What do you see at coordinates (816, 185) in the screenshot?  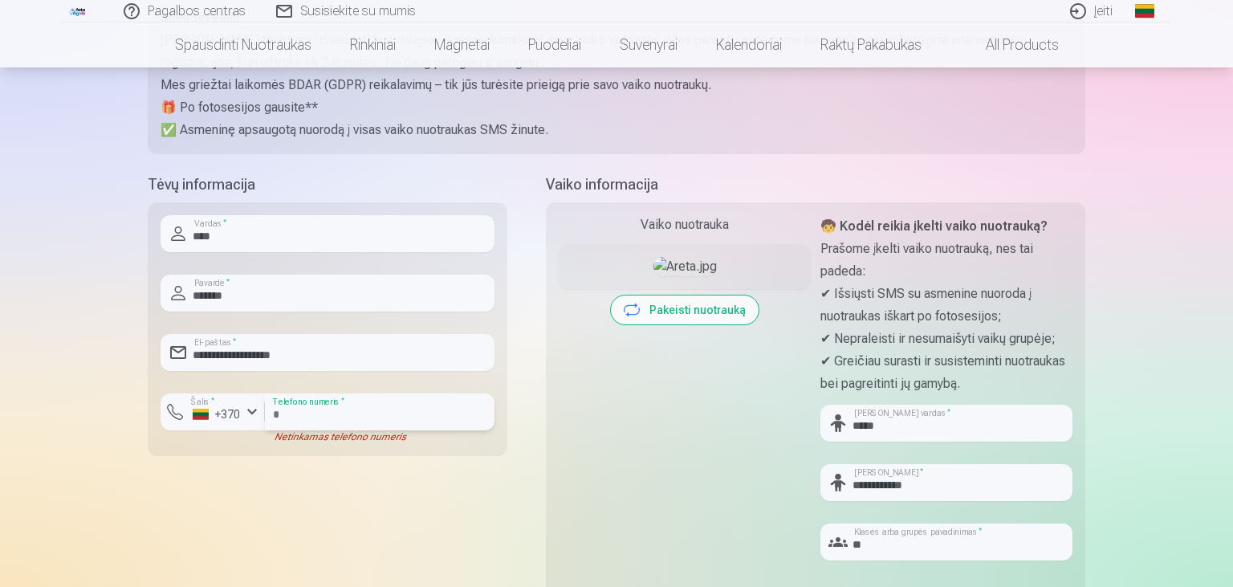 I see `h5: Vaiko informacija` at bounding box center [816, 185].